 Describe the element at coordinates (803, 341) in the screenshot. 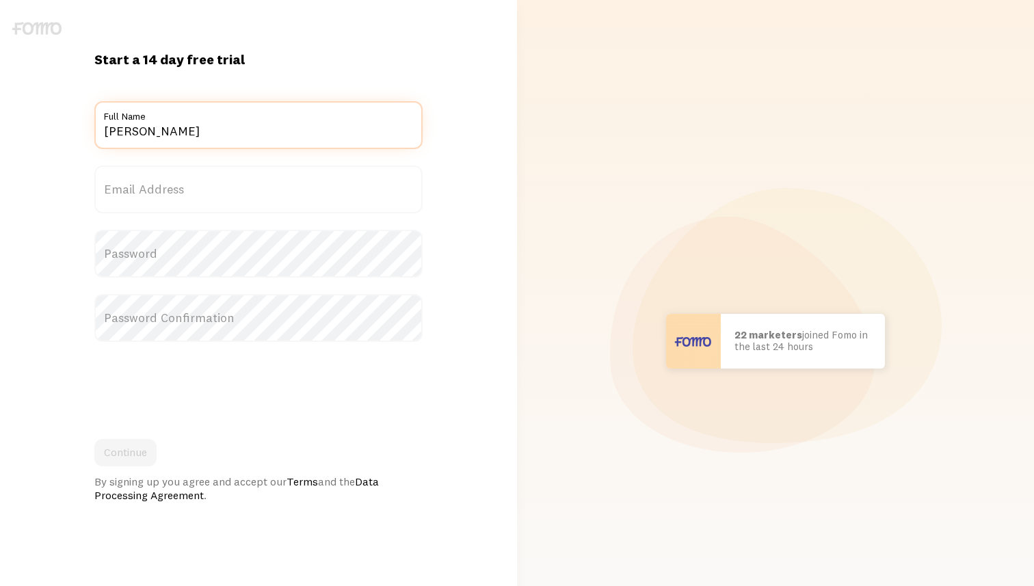

I see `p: joined Fomo in the last 24 hours` at that location.